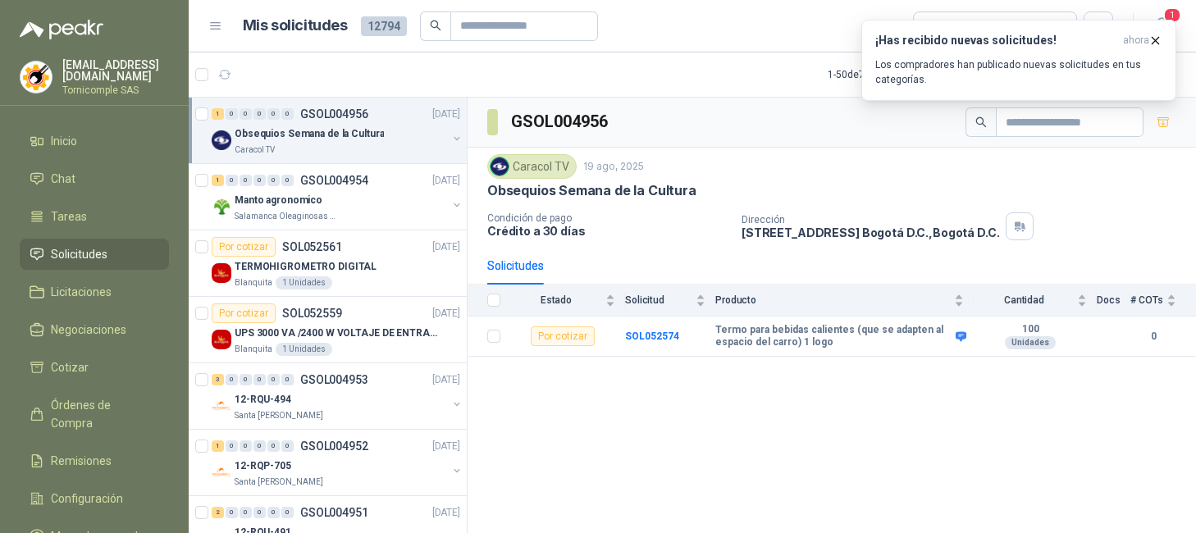 Image resolution: width=1196 pixels, height=533 pixels. I want to click on p: Los compradores han publicado nuevas solicitudes en tus categorías., so click(1019, 72).